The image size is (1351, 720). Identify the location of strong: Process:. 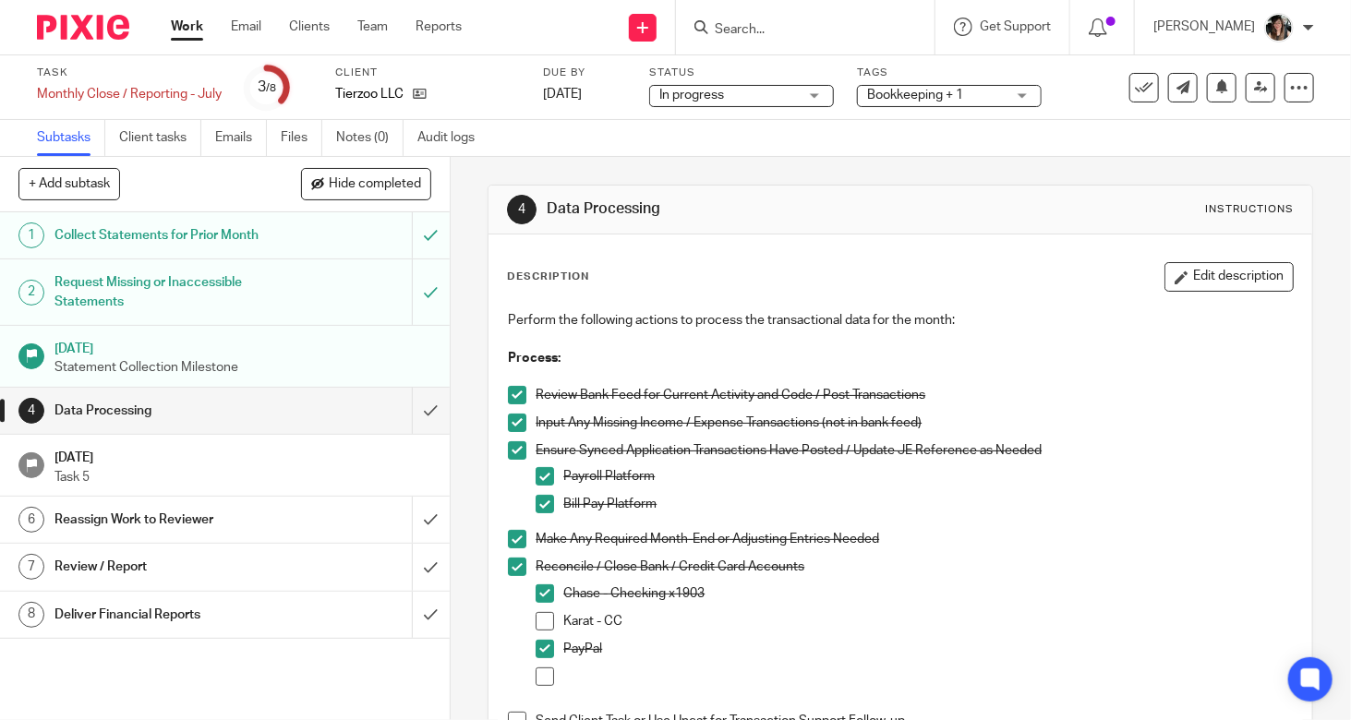
(534, 358).